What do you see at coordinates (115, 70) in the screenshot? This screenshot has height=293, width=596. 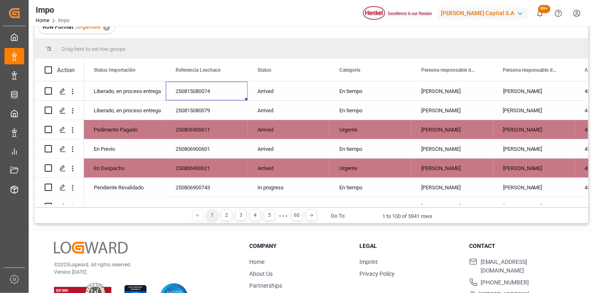 I see `span: Status Importación` at bounding box center [115, 70].